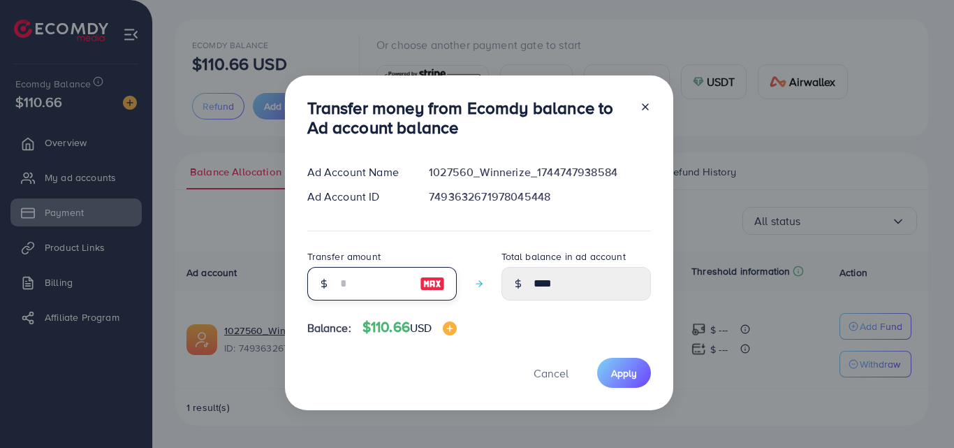  What do you see at coordinates (623, 372) in the screenshot?
I see `button: Apply` at bounding box center [623, 372].